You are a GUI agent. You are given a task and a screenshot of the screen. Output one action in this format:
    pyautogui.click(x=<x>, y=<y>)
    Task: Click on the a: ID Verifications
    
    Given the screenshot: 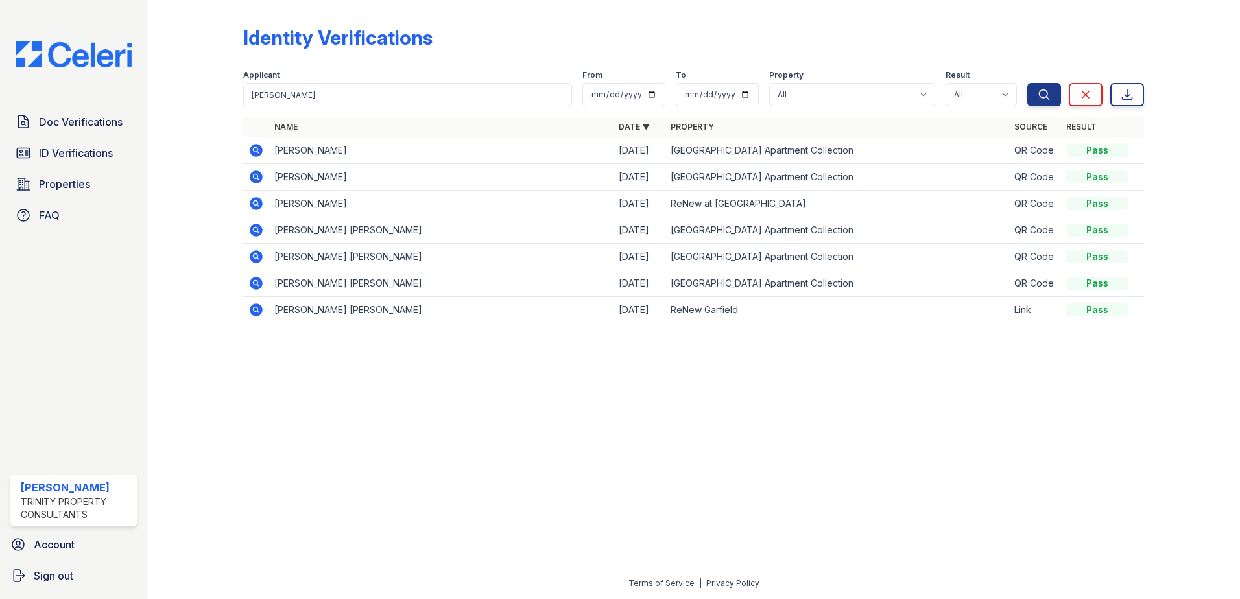 What is the action you would take?
    pyautogui.click(x=73, y=153)
    